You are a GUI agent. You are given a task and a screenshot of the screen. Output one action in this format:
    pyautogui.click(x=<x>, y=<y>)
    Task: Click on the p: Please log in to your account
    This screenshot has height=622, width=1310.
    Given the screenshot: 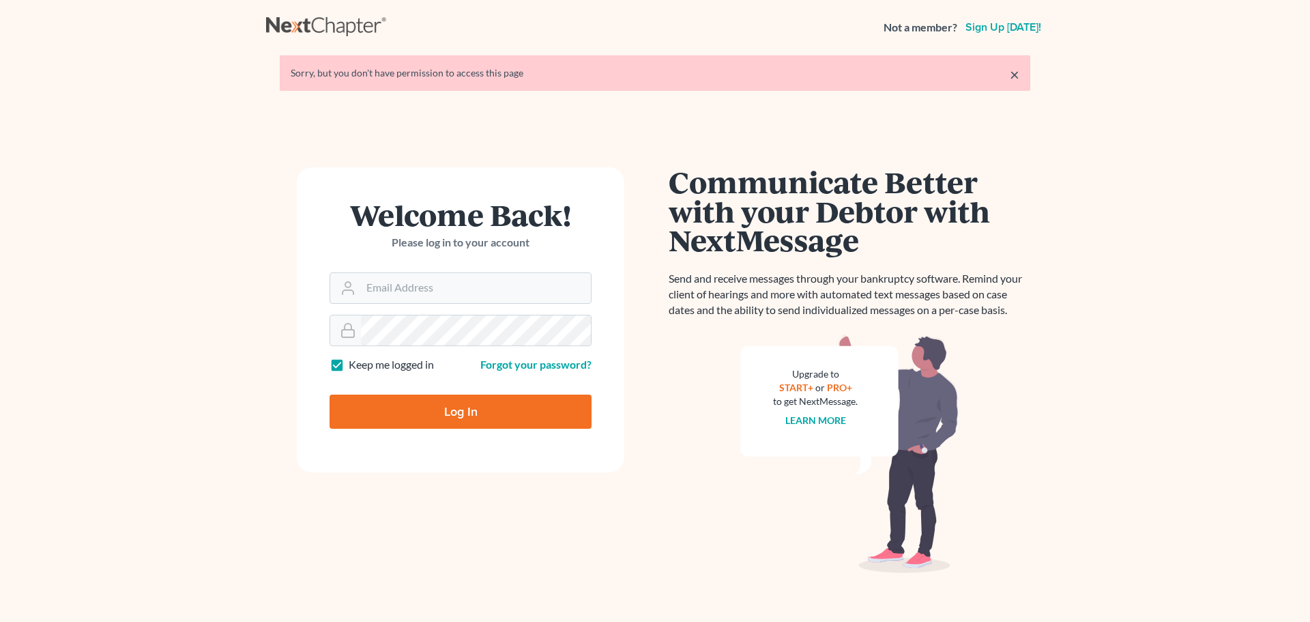 What is the action you would take?
    pyautogui.click(x=461, y=242)
    